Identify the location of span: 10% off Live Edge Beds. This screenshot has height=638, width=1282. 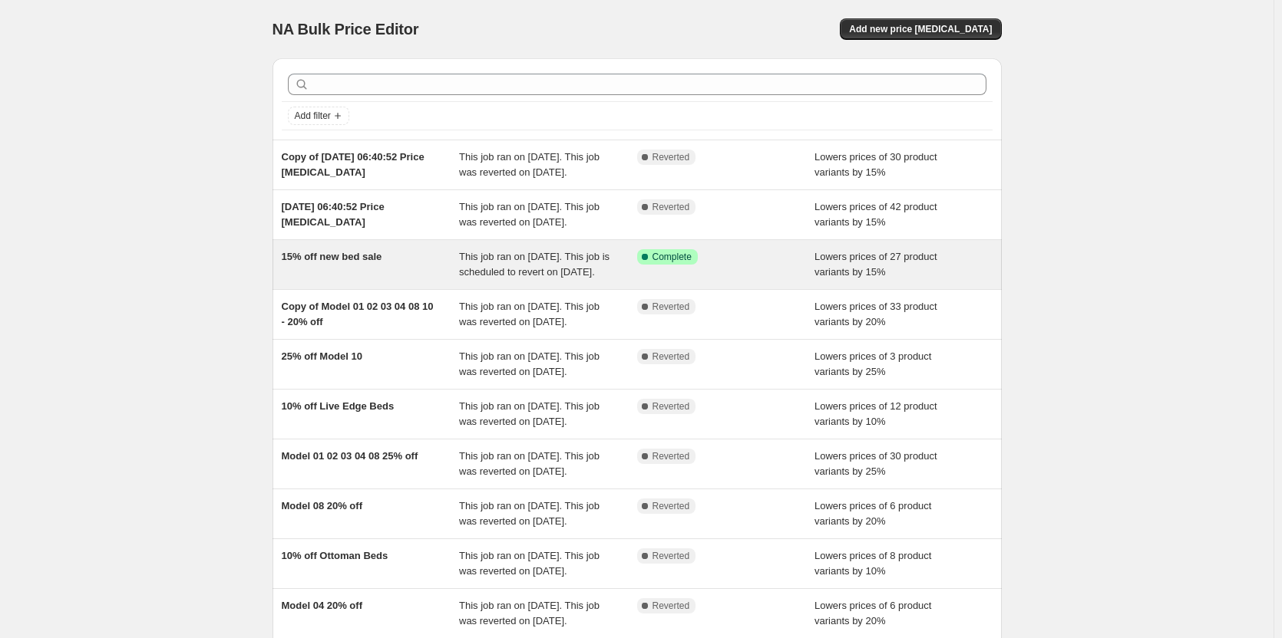
(338, 406).